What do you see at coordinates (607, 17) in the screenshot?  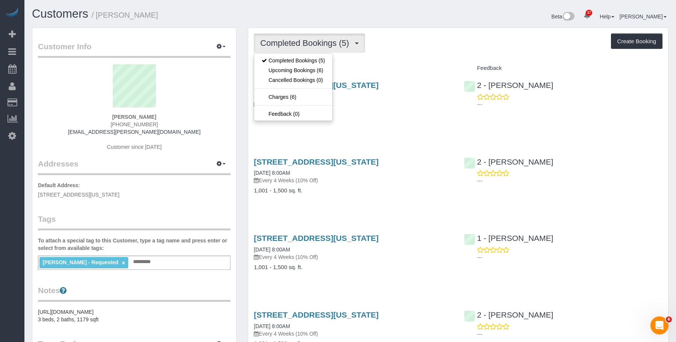 I see `a: Help` at bounding box center [607, 17].